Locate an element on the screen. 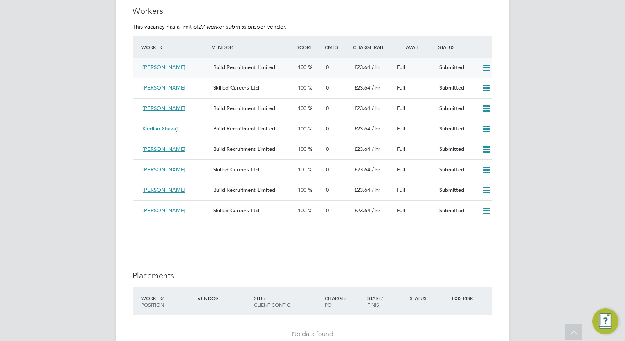 This screenshot has width=625, height=341. h3: Placements is located at coordinates (312, 276).